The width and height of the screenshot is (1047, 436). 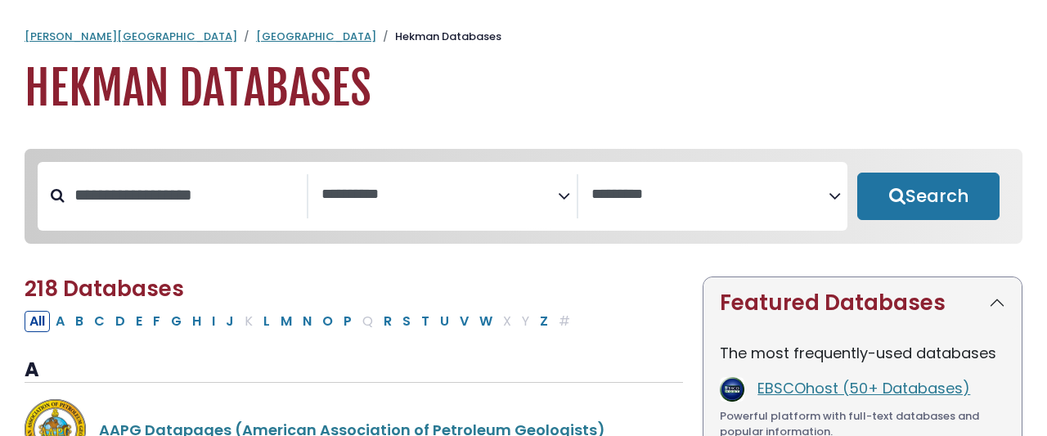 What do you see at coordinates (307, 321) in the screenshot?
I see `button: Filter Results N` at bounding box center [307, 321].